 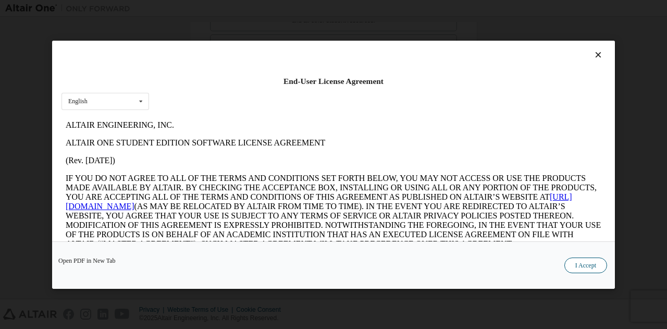 I want to click on p: IF YOU DO NOT AGREE TO ALL OF THE TERMS AND CONDITIONS SET FORTH BELOW, YOU MAY NOT ACCESS OR USE..., so click(x=272, y=95).